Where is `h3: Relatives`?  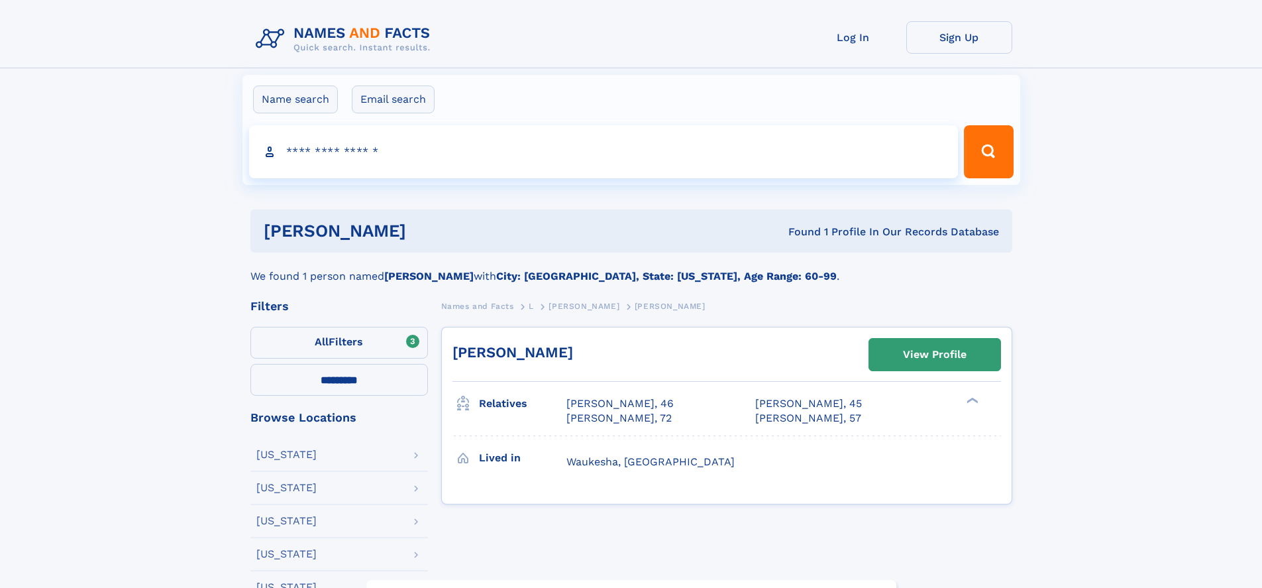
h3: Relatives is located at coordinates (523, 404).